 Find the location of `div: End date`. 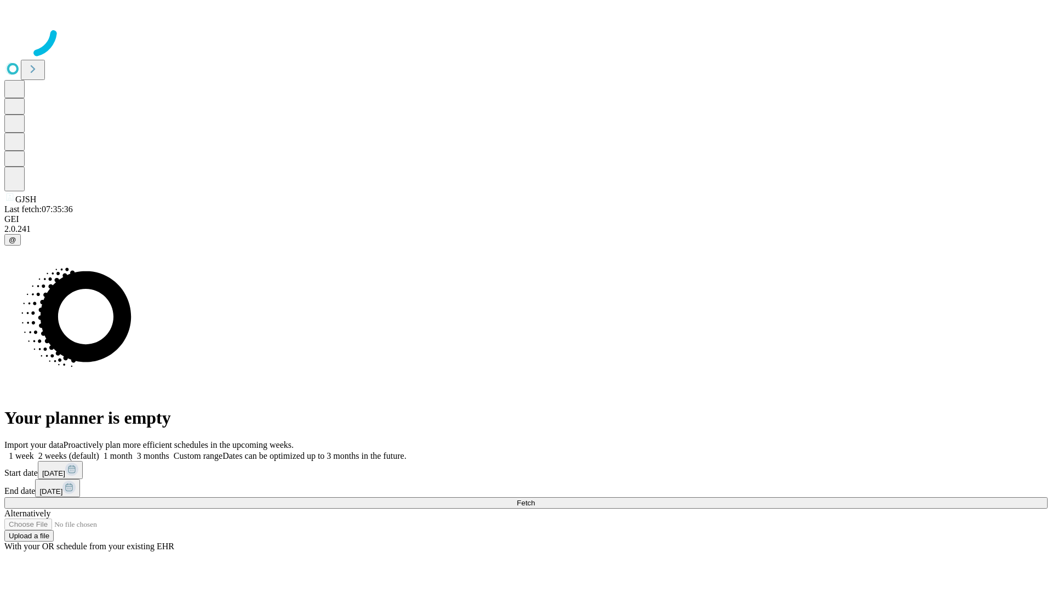

div: End date is located at coordinates (526, 487).